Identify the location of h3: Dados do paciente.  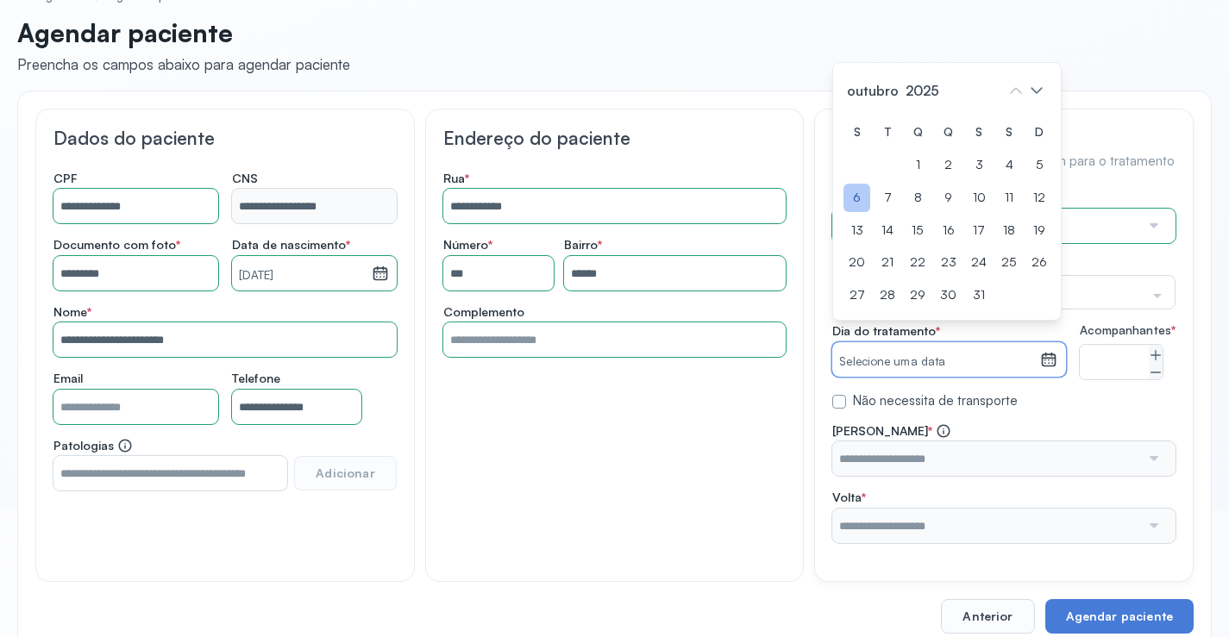
(225, 138).